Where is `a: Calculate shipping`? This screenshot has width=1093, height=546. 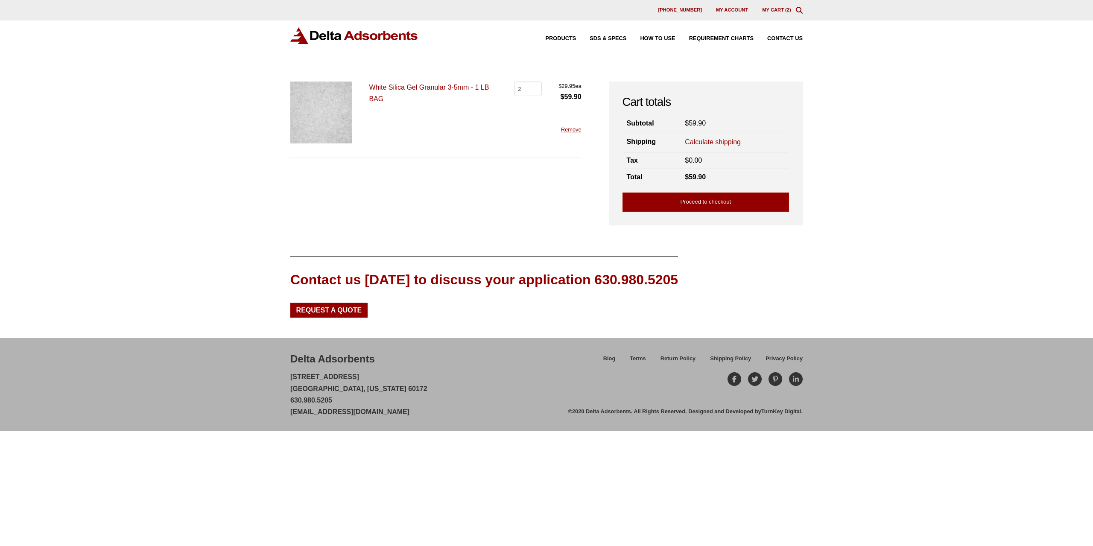 a: Calculate shipping is located at coordinates (712, 142).